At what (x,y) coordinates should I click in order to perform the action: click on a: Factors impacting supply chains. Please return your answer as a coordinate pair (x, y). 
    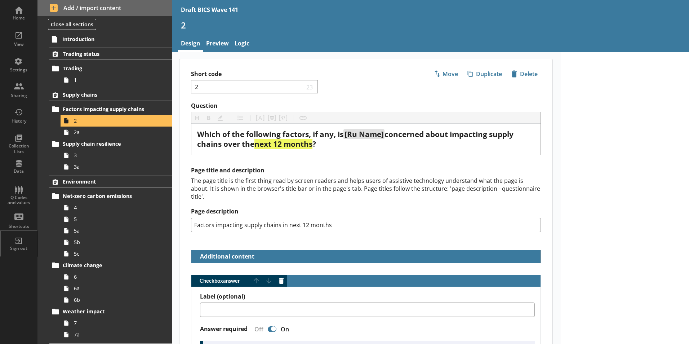
    Looking at the image, I should click on (111, 109).